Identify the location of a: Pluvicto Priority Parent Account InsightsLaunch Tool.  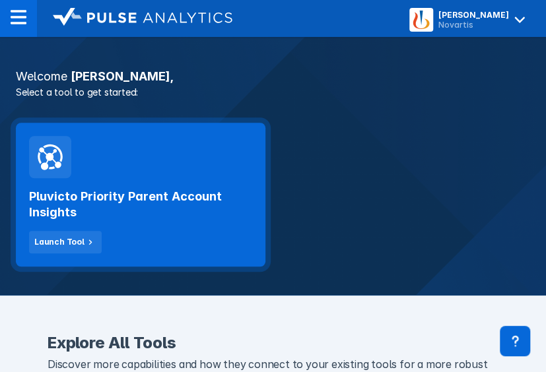
(141, 195).